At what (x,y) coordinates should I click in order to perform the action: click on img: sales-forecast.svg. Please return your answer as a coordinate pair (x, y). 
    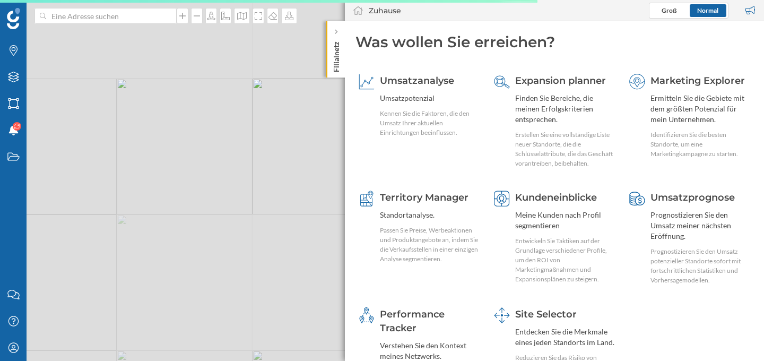
    Looking at the image, I should click on (638, 199).